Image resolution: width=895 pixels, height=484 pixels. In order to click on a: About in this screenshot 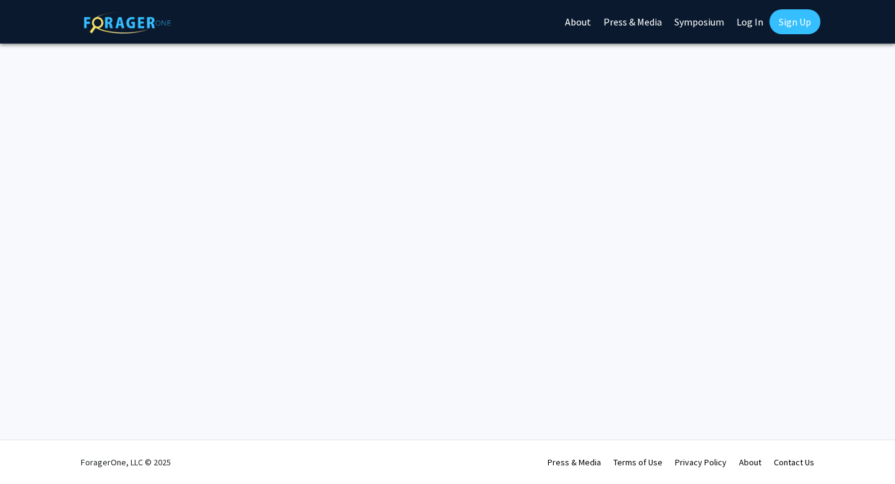, I will do `click(750, 462)`.